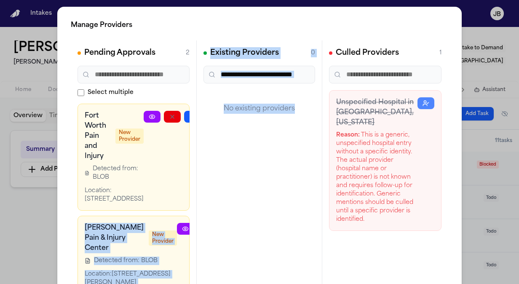  I want to click on div: This is a generic, unspecified hospital entry without a specific identity. The actual provider (h..., so click(376, 177).